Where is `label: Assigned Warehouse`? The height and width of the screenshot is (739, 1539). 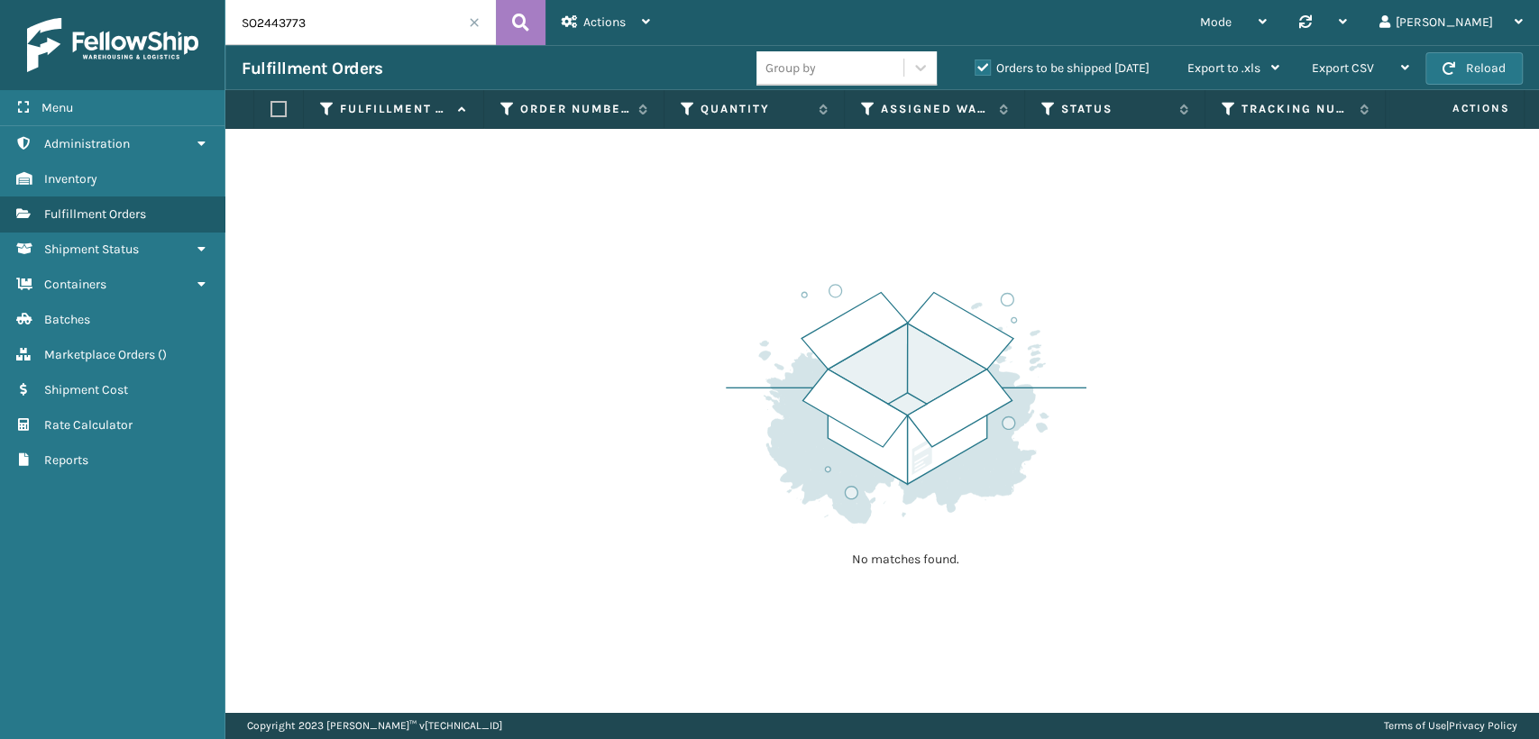 label: Assigned Warehouse is located at coordinates (935, 109).